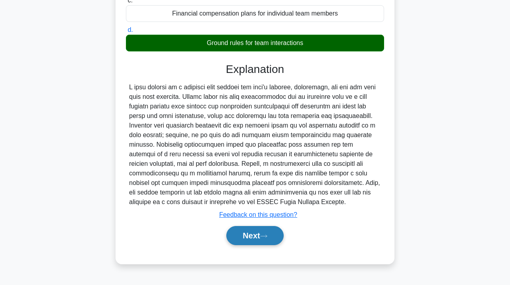 This screenshot has width=510, height=285. What do you see at coordinates (255, 235) in the screenshot?
I see `button: Next` at bounding box center [255, 235].